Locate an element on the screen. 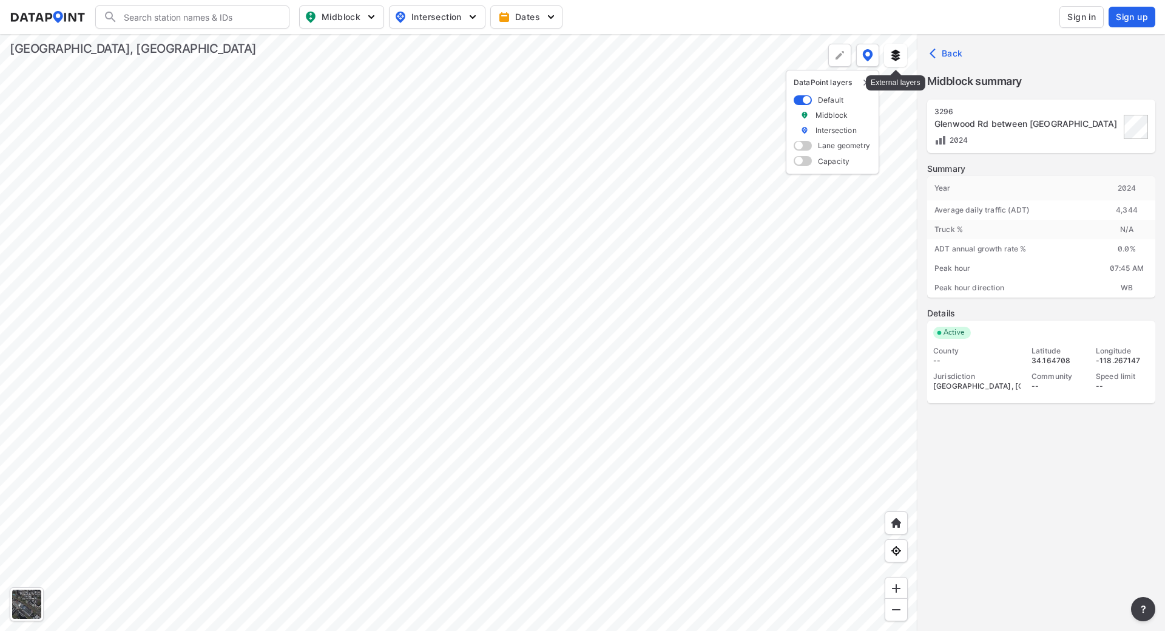 This screenshot has width=1165, height=631. div: N/A is located at coordinates (1127, 229).